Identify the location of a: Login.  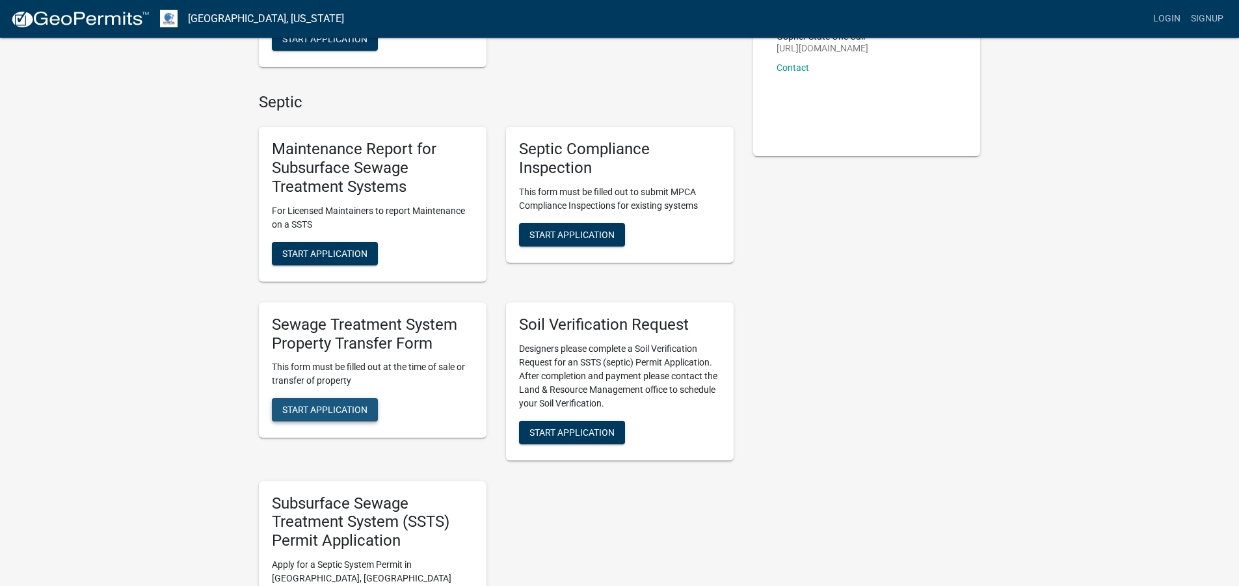
(1167, 19).